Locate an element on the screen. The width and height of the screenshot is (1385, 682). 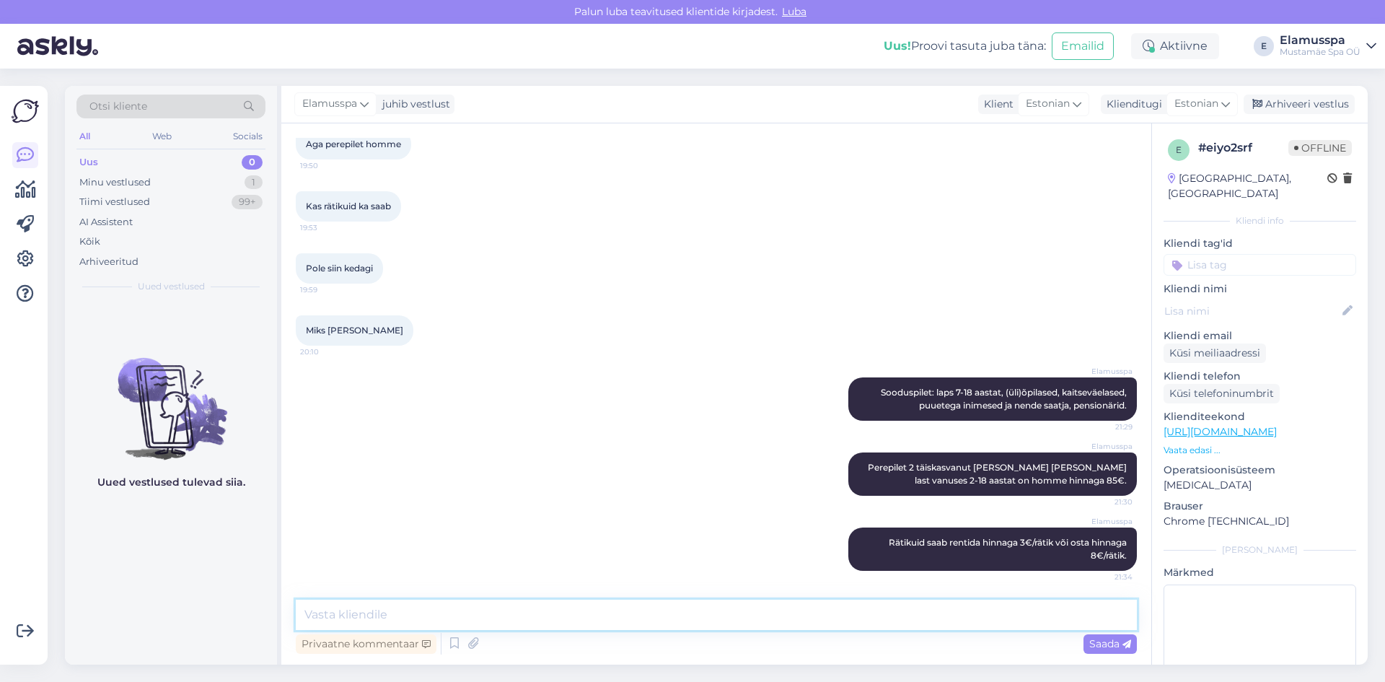
span: 19:59 is located at coordinates (327, 289).